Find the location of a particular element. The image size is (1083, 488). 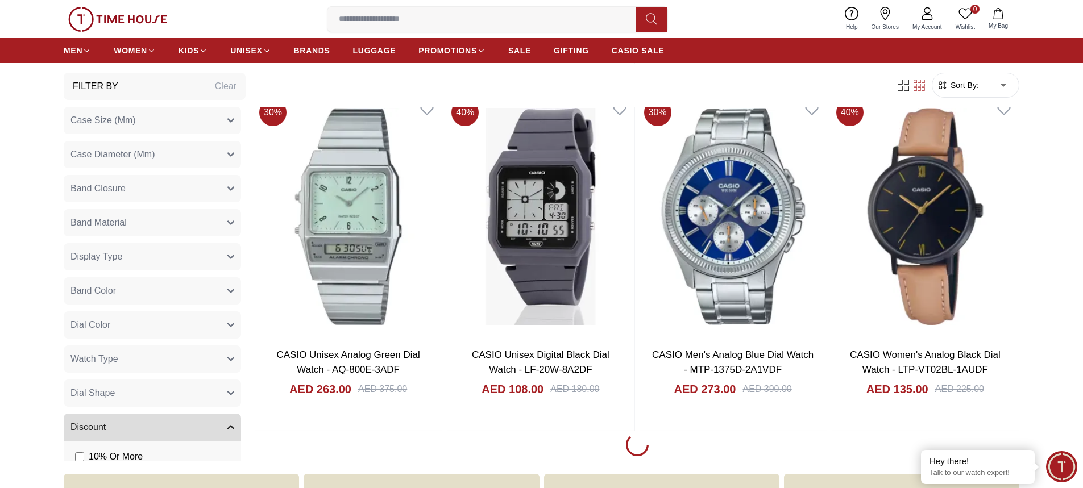

span: 10 % Or More is located at coordinates (115, 457).